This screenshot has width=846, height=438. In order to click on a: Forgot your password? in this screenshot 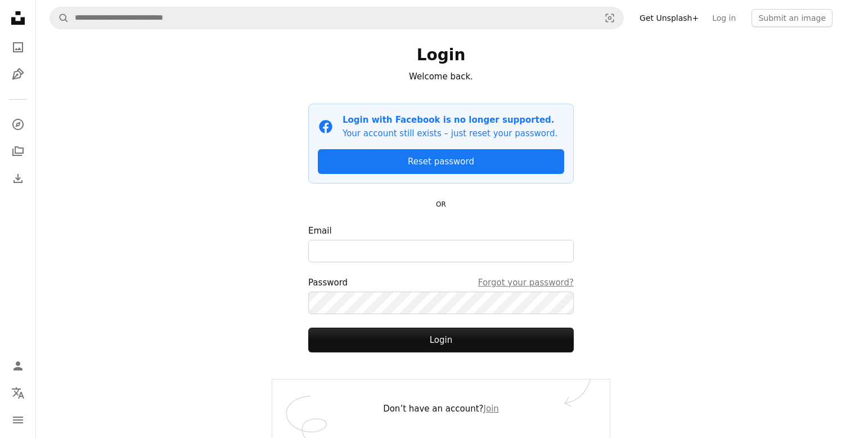, I will do `click(526, 282)`.